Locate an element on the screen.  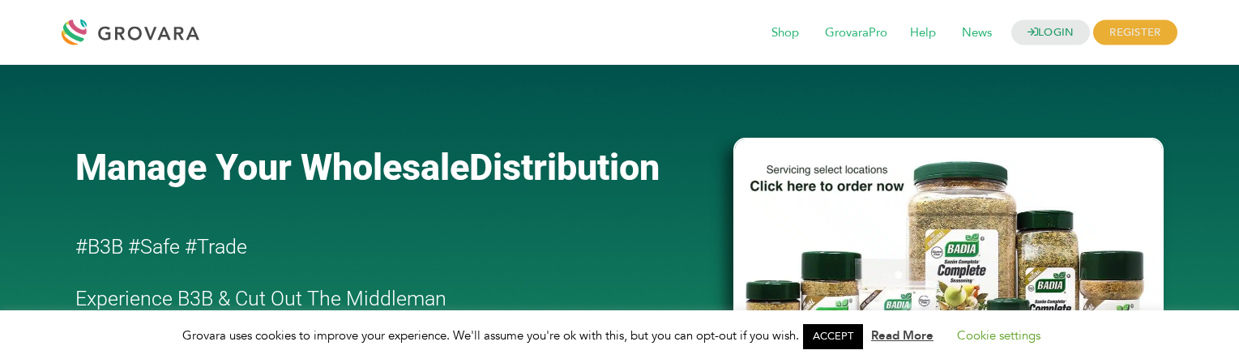
a: Manage Your WholesaleDistribution is located at coordinates (391, 167).